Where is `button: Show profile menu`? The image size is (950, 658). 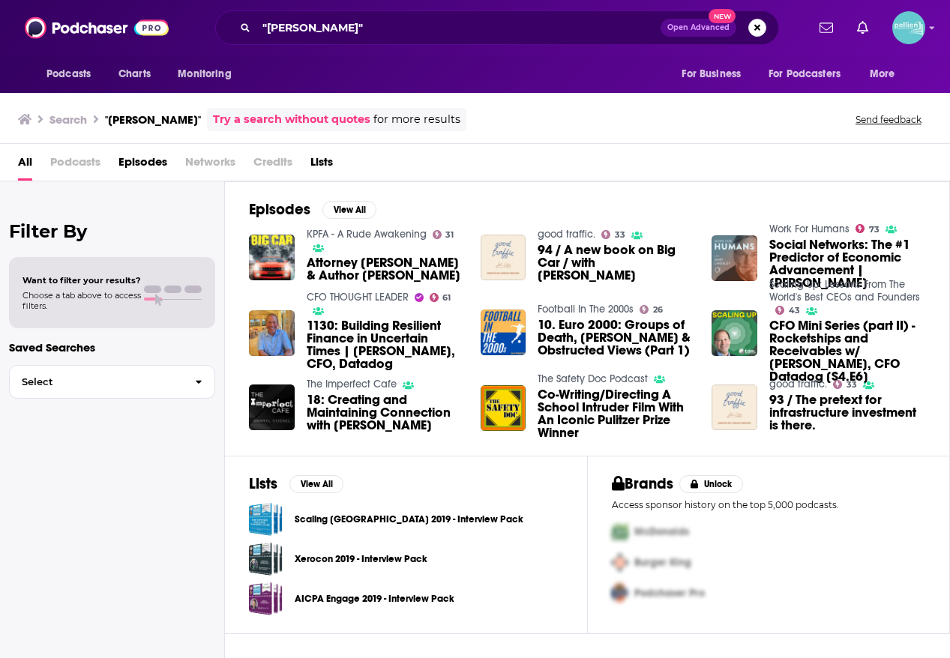 button: Show profile menu is located at coordinates (909, 28).